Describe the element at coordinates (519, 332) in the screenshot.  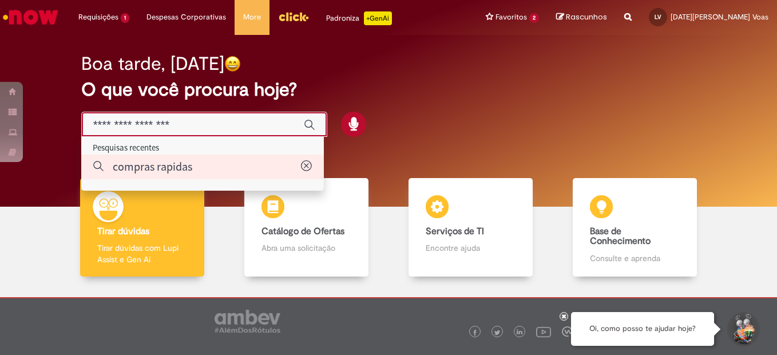
I see `img: logo_footer_linkedin.png` at that location.